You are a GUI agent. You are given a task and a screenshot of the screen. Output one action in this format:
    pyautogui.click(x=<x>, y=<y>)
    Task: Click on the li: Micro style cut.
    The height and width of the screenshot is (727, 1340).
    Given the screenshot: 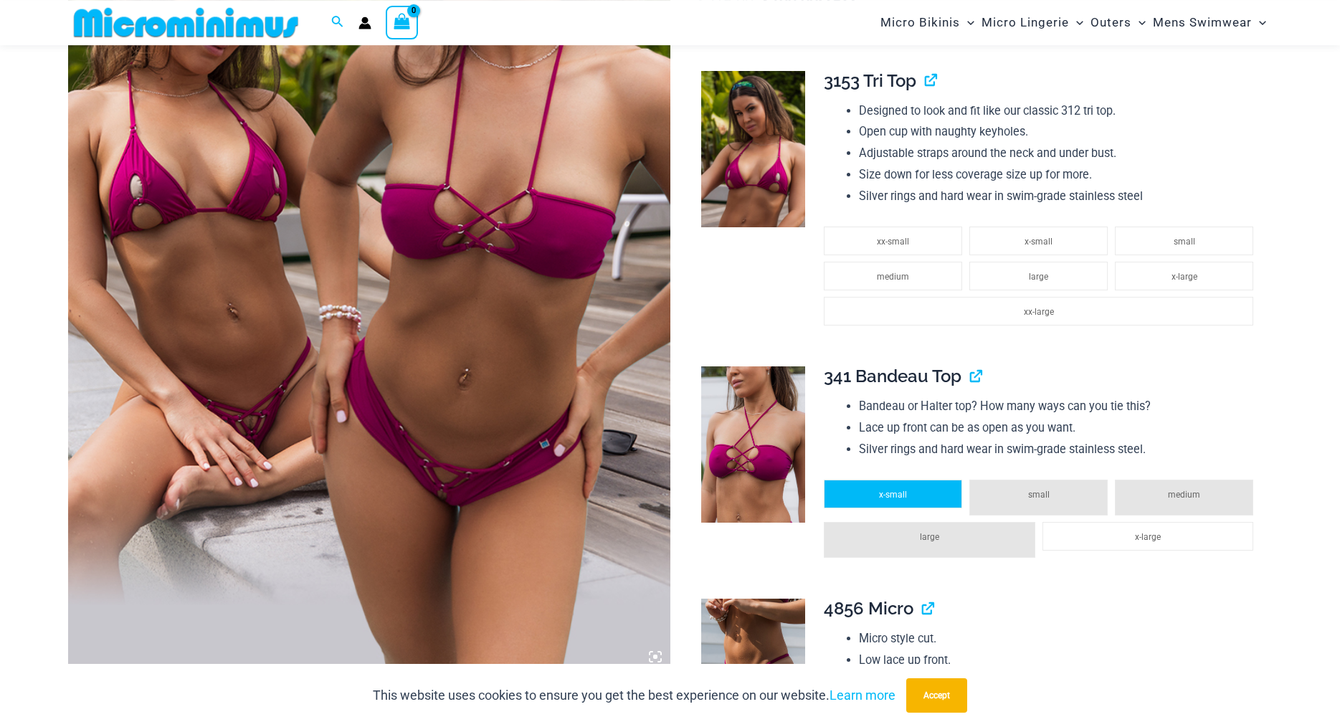 What is the action you would take?
    pyautogui.click(x=1060, y=639)
    